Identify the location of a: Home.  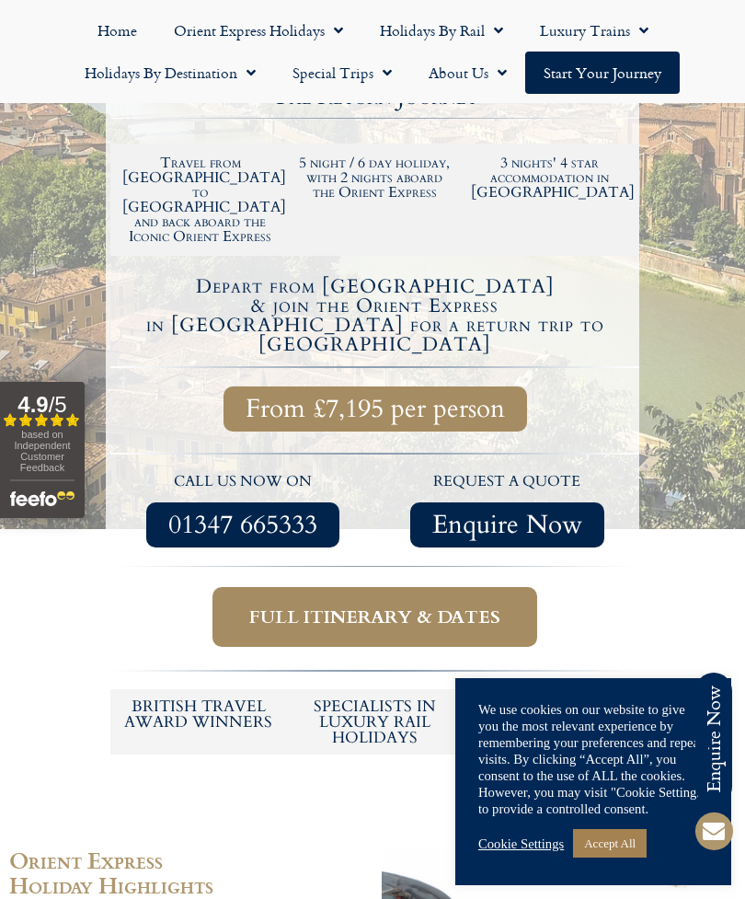
(117, 30).